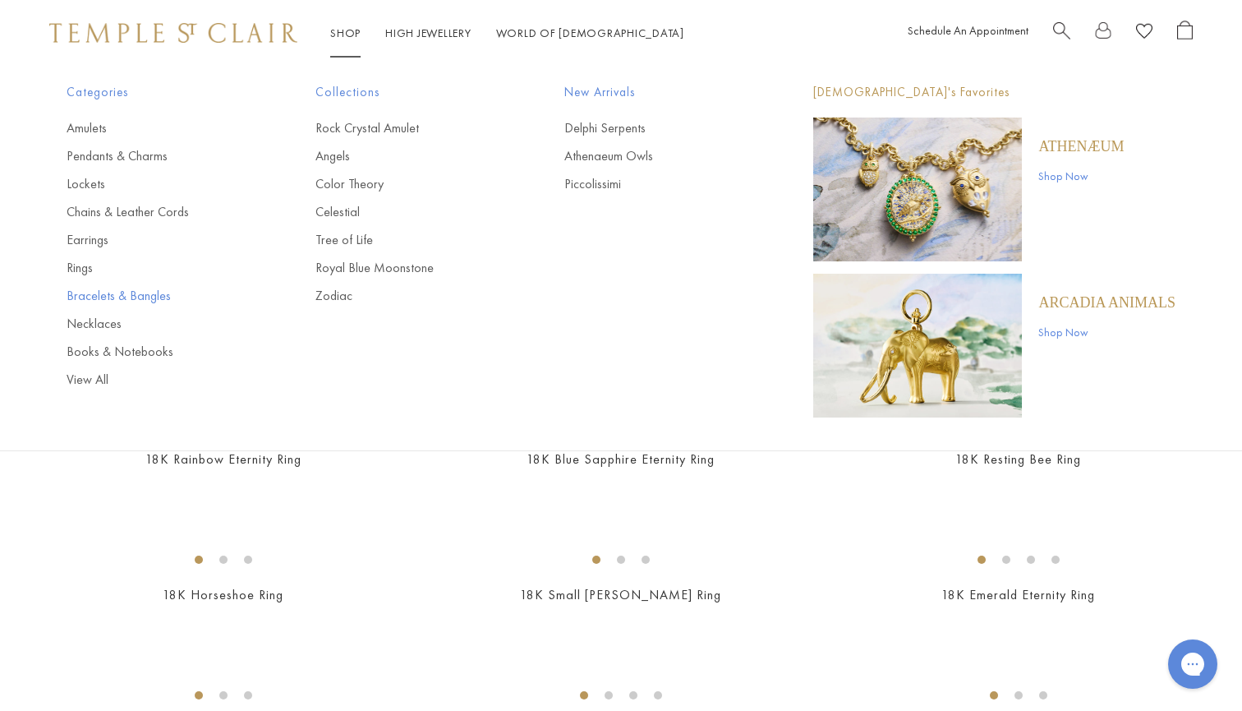 This screenshot has height=711, width=1242. What do you see at coordinates (1106, 302) in the screenshot?
I see `p: ARCADIA ANIMALS` at bounding box center [1106, 302].